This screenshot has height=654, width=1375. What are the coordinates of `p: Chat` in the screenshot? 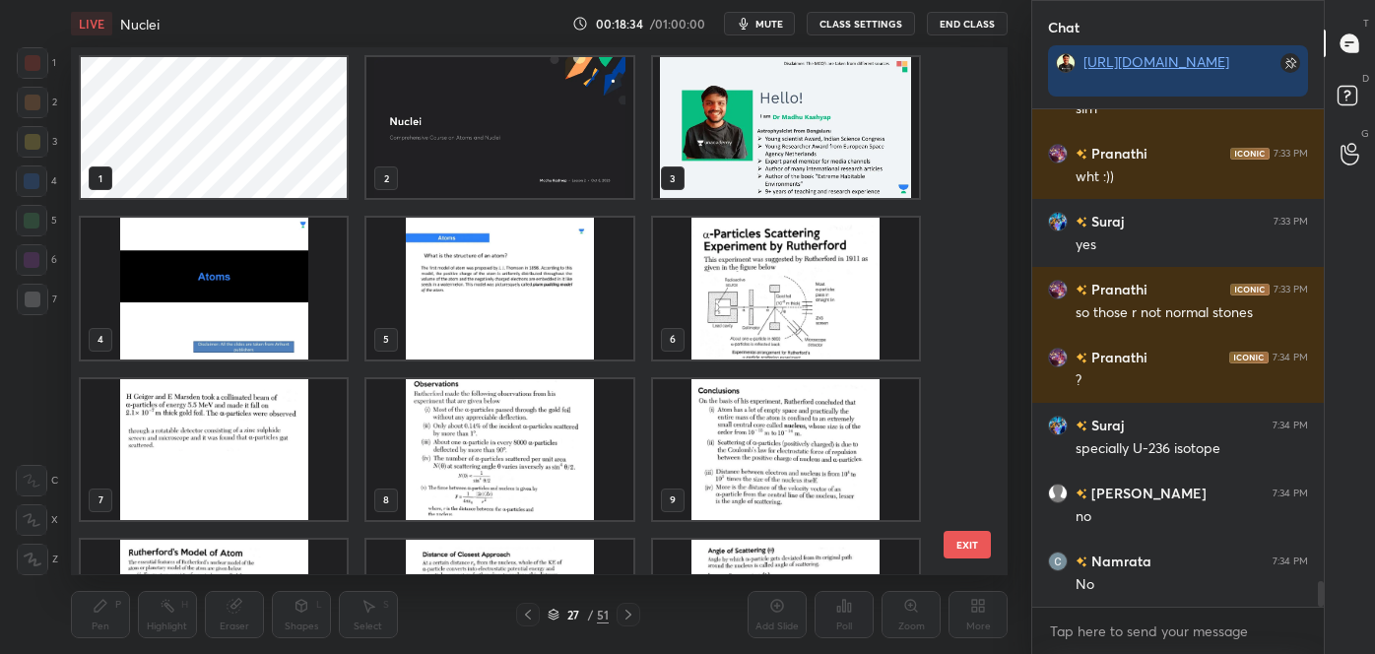 It's located at (1064, 27).